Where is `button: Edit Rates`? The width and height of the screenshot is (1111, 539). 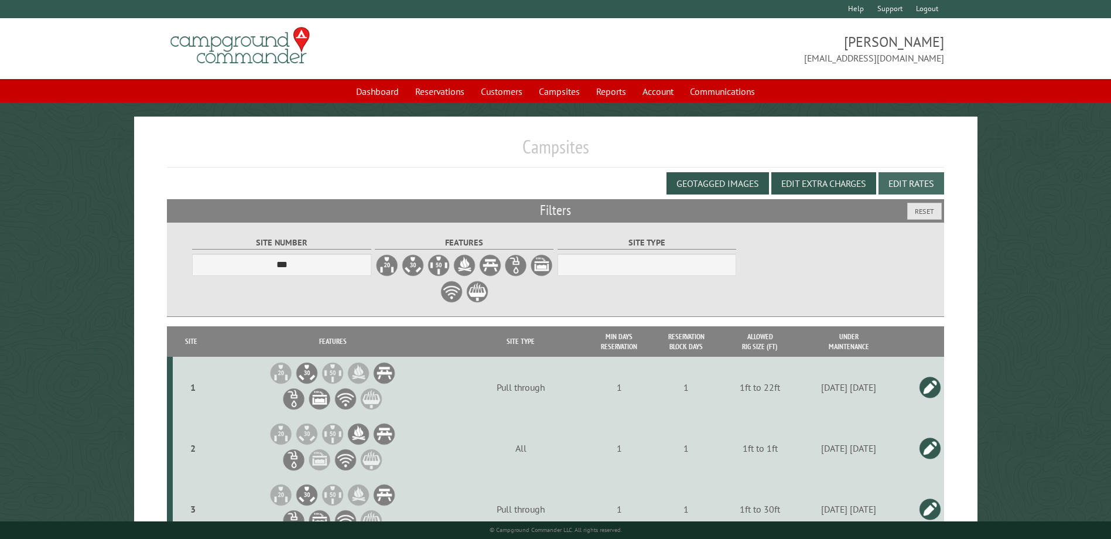 button: Edit Rates is located at coordinates (911, 183).